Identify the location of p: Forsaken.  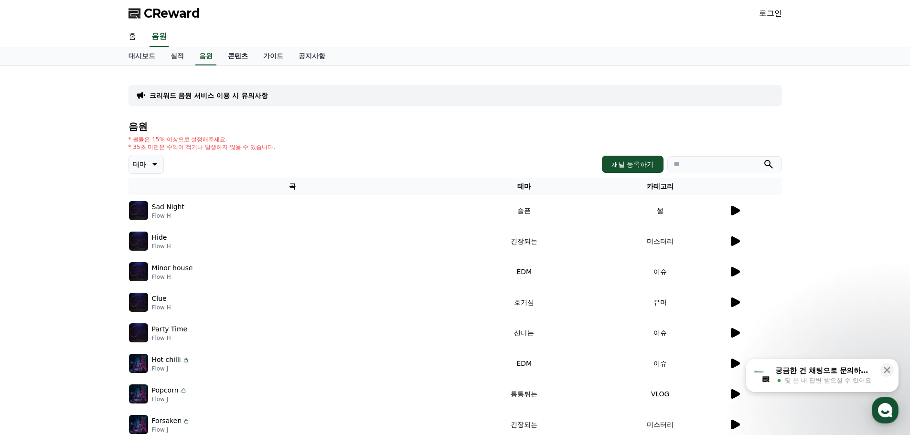
(167, 421).